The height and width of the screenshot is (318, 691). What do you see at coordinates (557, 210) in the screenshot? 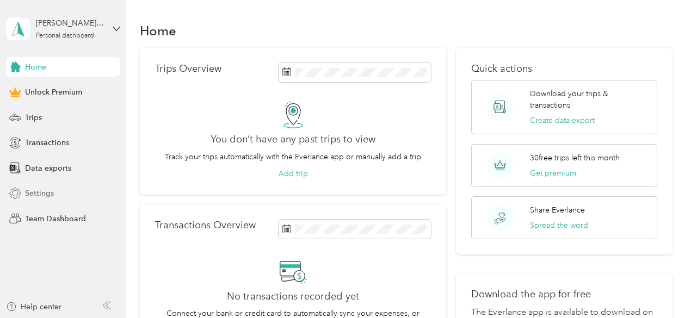
I see `p: Share Everlance` at bounding box center [557, 210].